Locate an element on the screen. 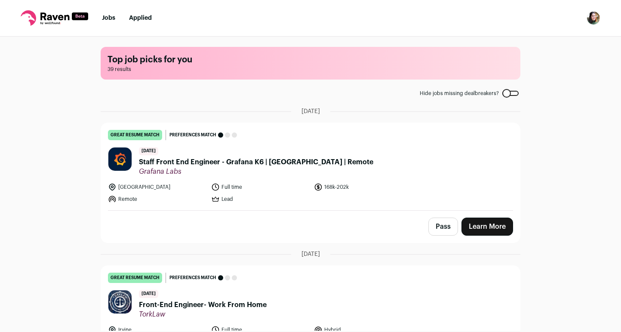  span: 39 results is located at coordinates (311, 69).